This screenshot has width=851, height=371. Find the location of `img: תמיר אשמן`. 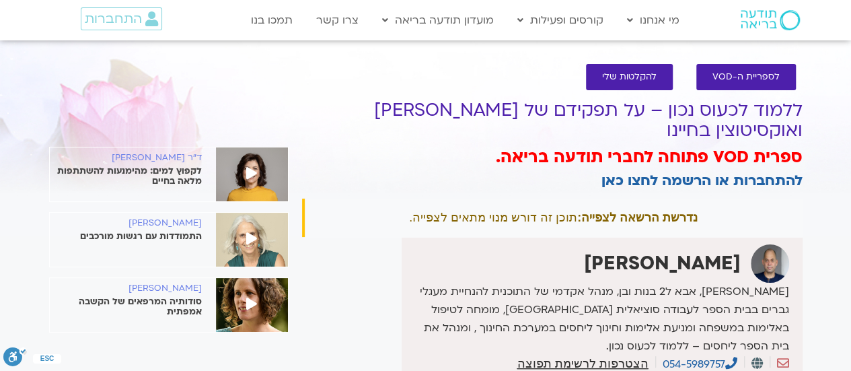

img: תמיר אשמן is located at coordinates (770, 263).